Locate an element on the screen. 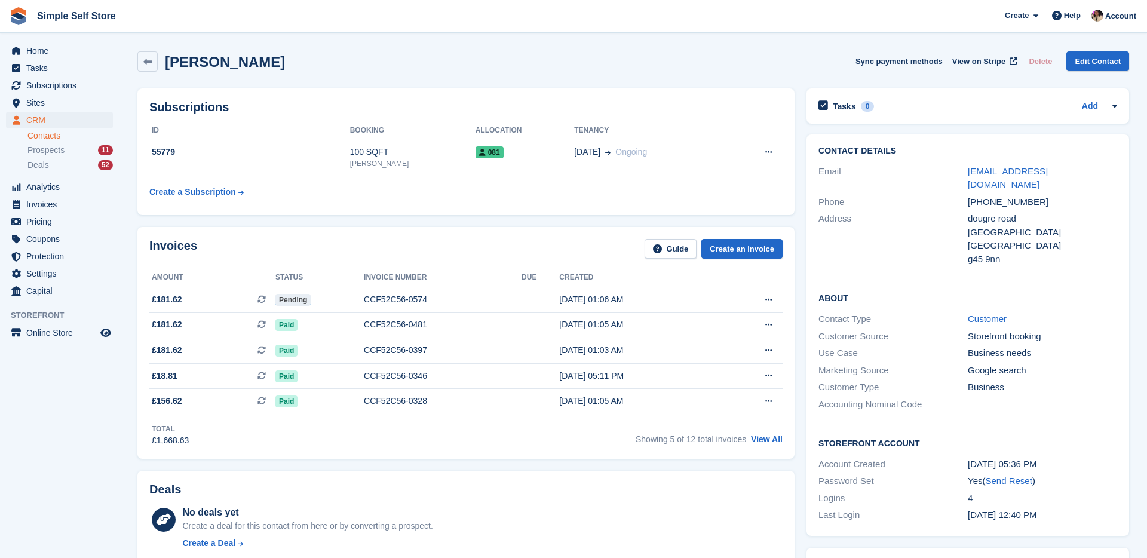 The height and width of the screenshot is (558, 1147). div: 4 is located at coordinates (1042, 498).